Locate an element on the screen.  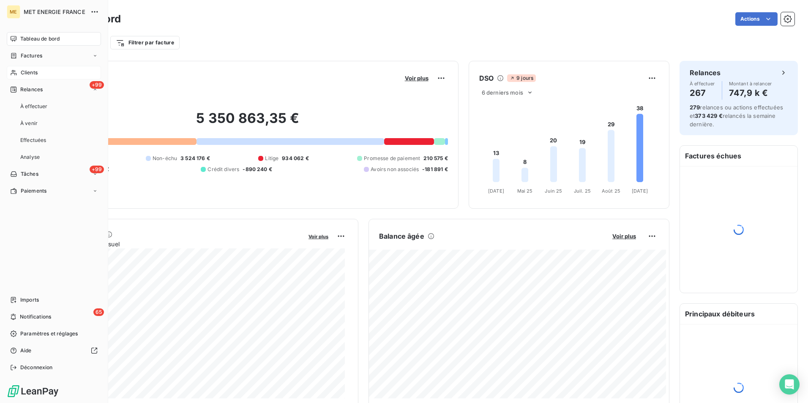
span: Montant à relancer is located at coordinates (750, 84).